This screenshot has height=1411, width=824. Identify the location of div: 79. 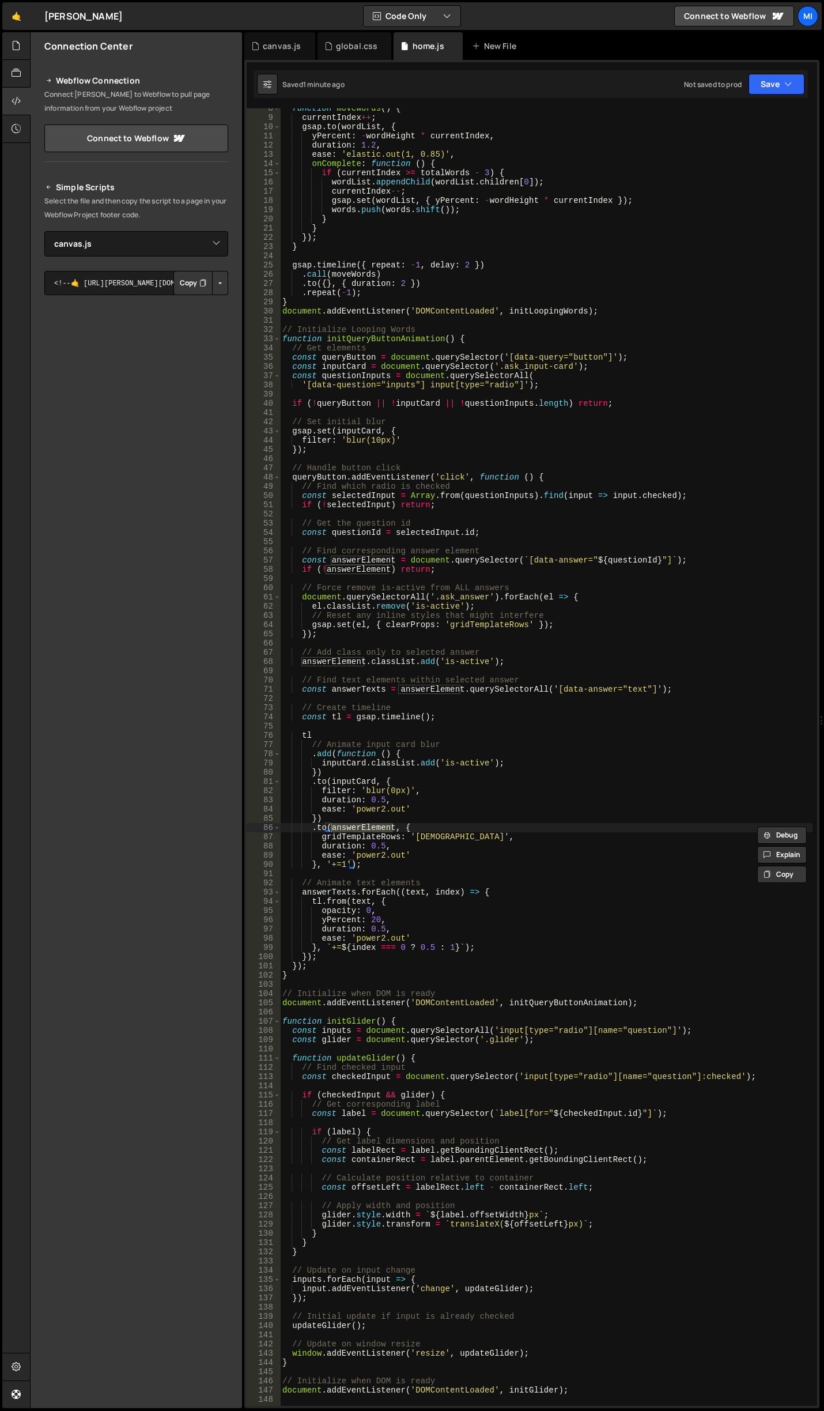
(263, 763).